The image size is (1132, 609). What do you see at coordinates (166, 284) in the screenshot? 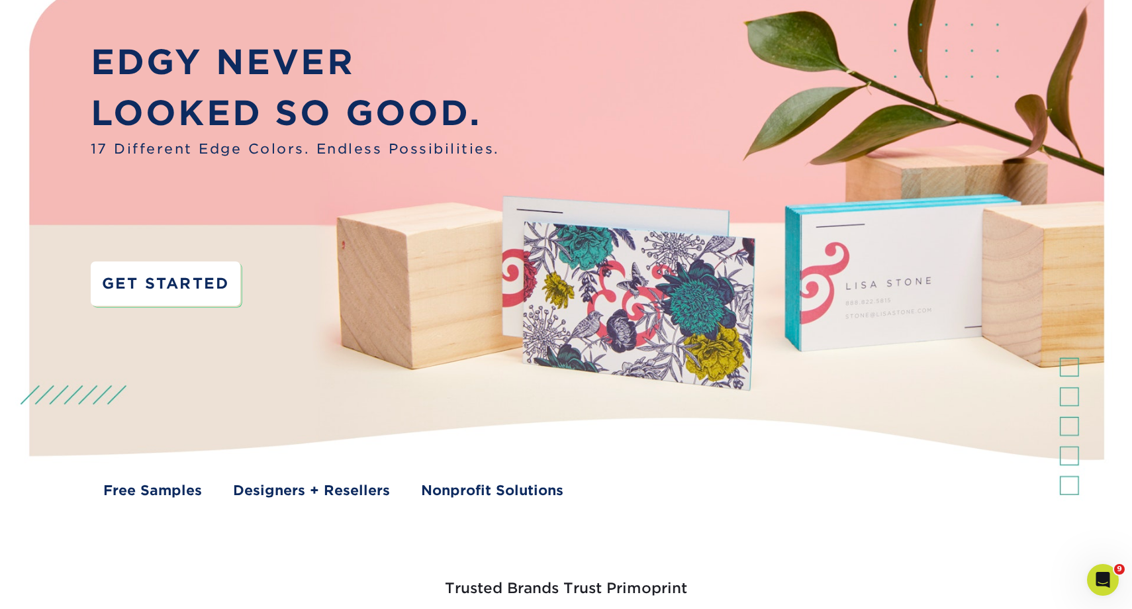
I see `a: GET STARTED` at bounding box center [166, 284].